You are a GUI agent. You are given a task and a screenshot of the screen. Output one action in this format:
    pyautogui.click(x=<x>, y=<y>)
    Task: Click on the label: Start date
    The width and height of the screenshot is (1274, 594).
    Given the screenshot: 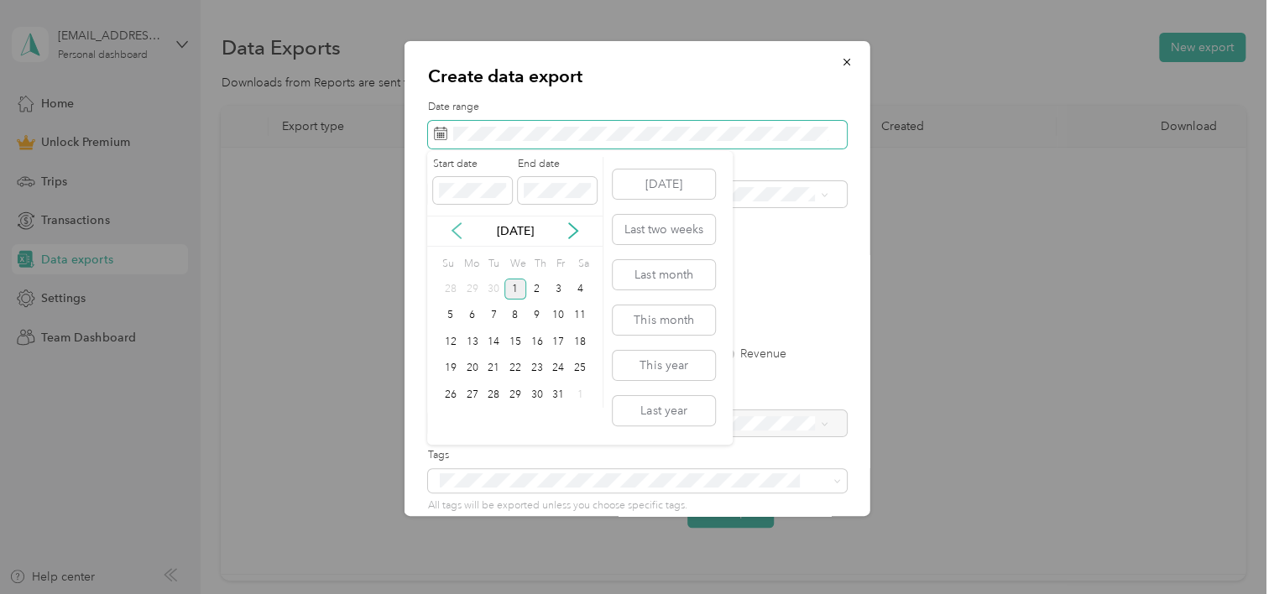 What is the action you would take?
    pyautogui.click(x=473, y=165)
    